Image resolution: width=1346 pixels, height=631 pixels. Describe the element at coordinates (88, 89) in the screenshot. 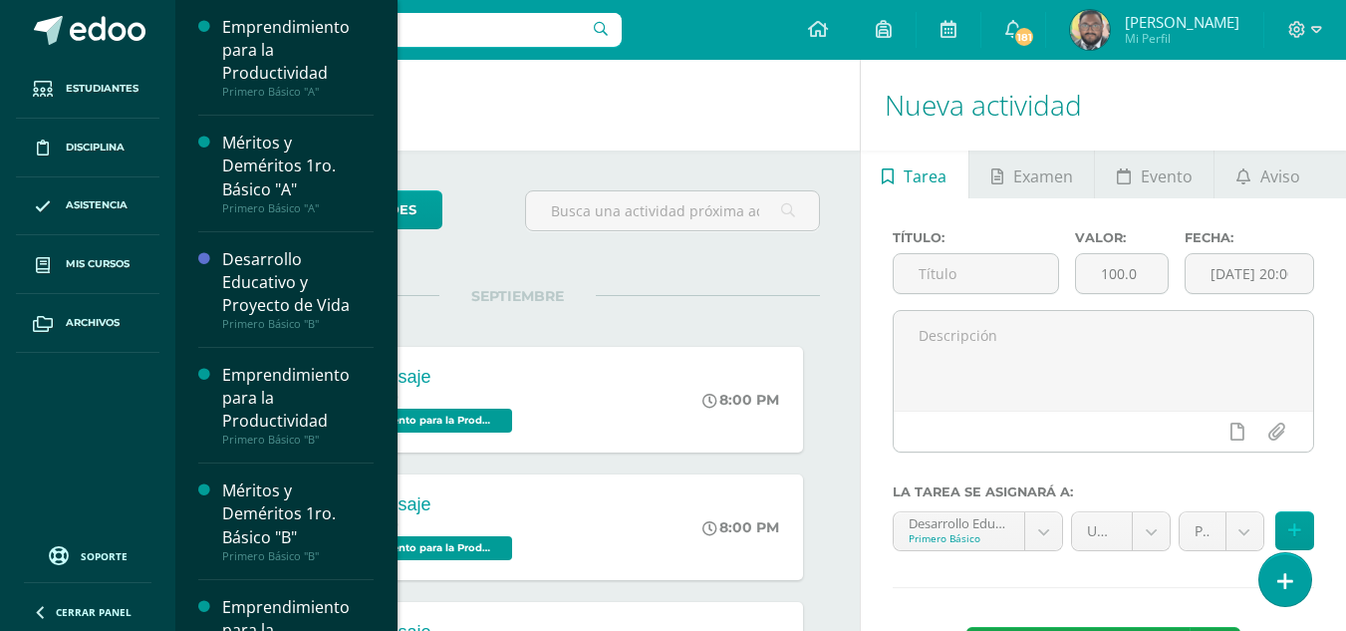

I see `a: Estudiantes` at that location.